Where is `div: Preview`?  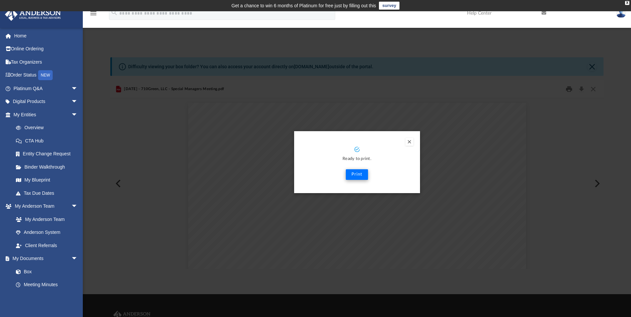 div: Preview is located at coordinates (357, 174).